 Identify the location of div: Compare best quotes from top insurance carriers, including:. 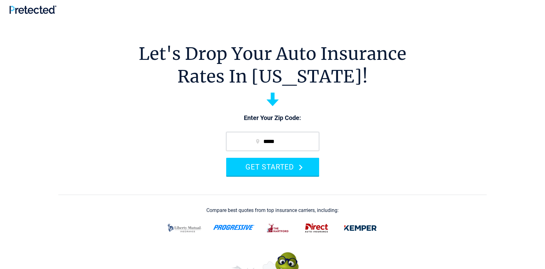
(273, 211).